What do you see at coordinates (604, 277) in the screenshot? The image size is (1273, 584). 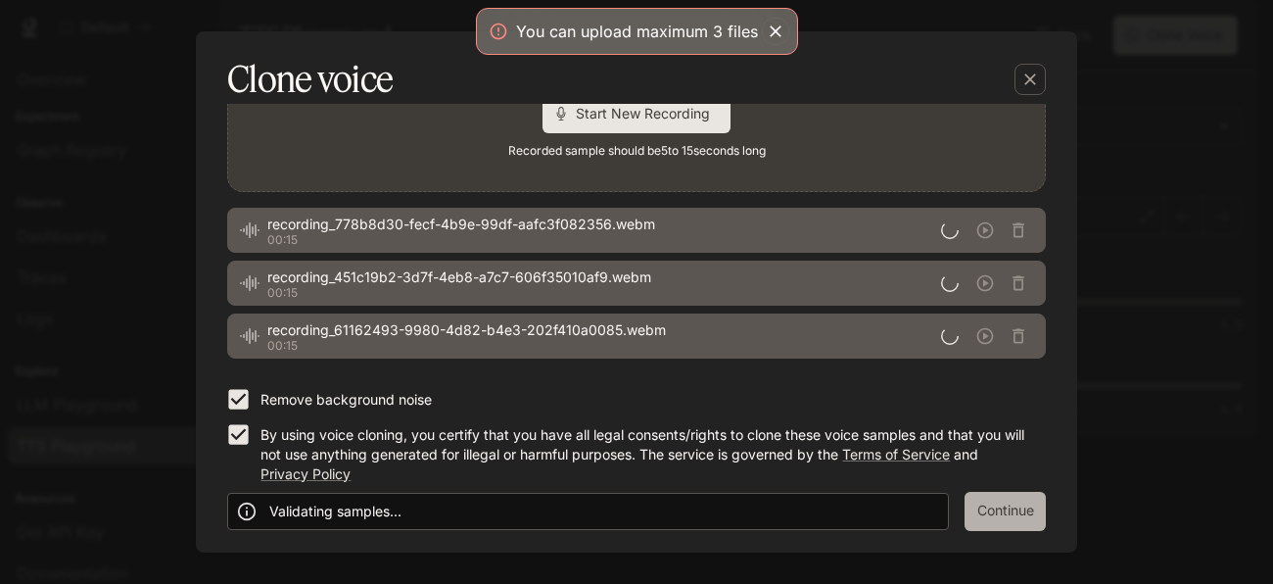 I see `span: recording_451c19b2-3d7f-4eb8-a7c7-606f35010af9.webm` at bounding box center [604, 277].